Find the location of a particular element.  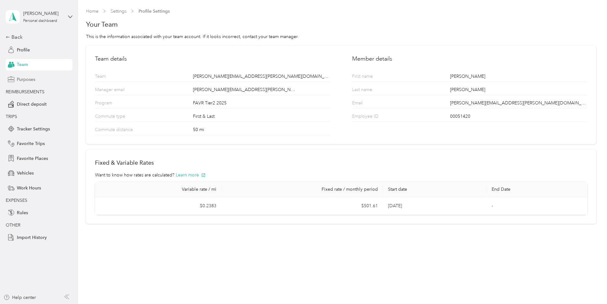

th: Start date is located at coordinates (435, 190).